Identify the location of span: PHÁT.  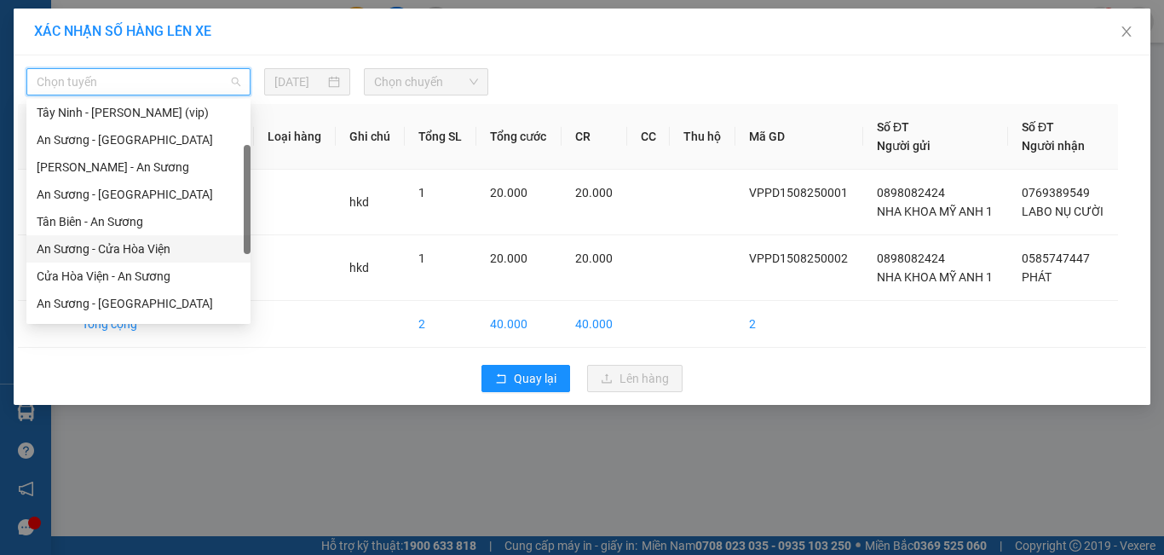
(1036, 277).